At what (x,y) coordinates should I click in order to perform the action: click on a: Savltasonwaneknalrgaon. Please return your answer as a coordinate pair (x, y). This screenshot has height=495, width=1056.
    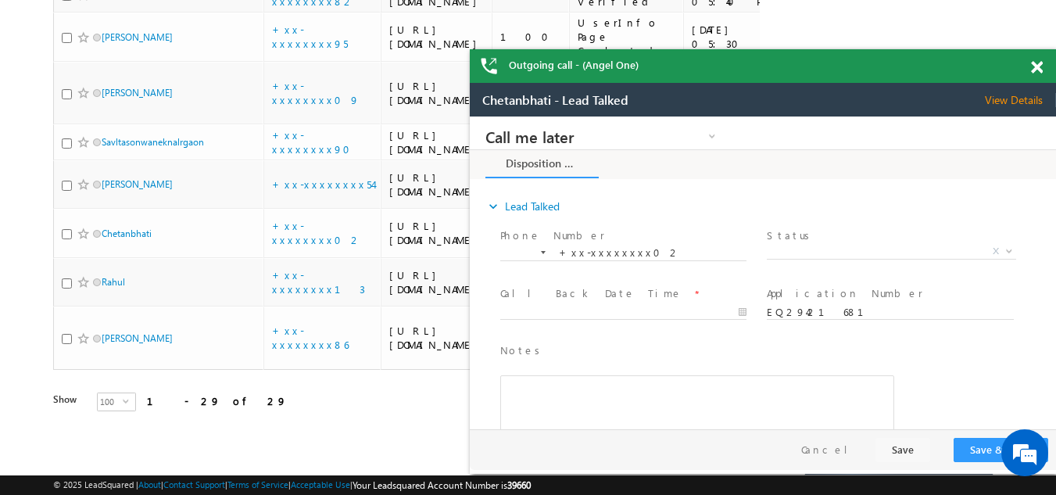
    Looking at the image, I should click on (152, 142).